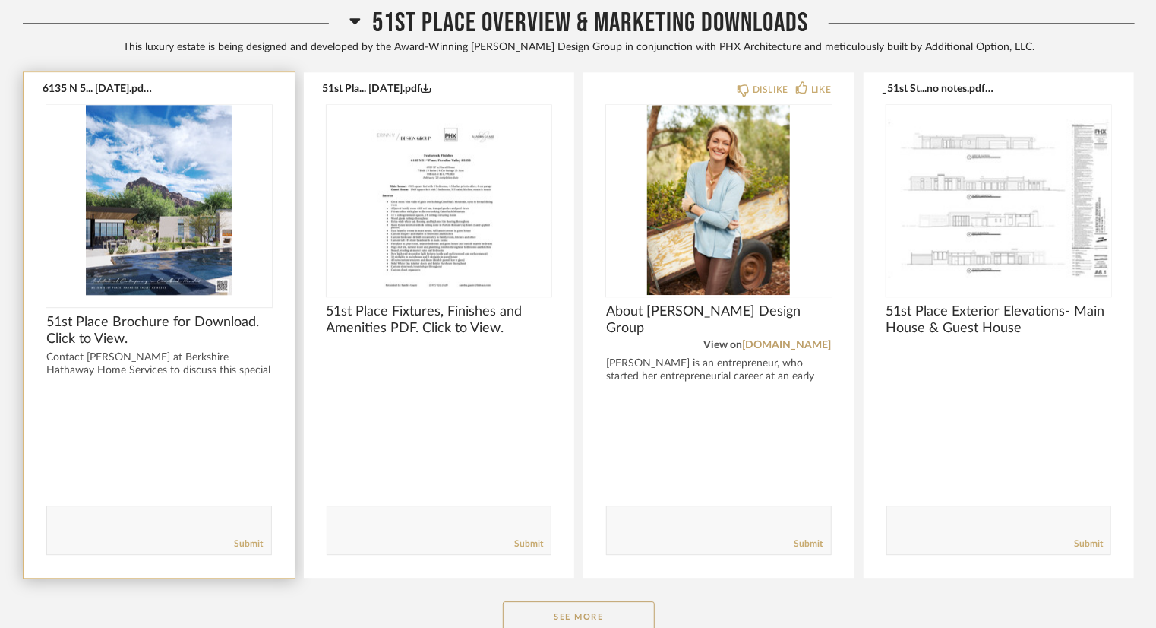 The image size is (1156, 628). What do you see at coordinates (999, 320) in the screenshot?
I see `span: 51st Place Exterior Elevations- Main House & Guest House` at bounding box center [999, 320].